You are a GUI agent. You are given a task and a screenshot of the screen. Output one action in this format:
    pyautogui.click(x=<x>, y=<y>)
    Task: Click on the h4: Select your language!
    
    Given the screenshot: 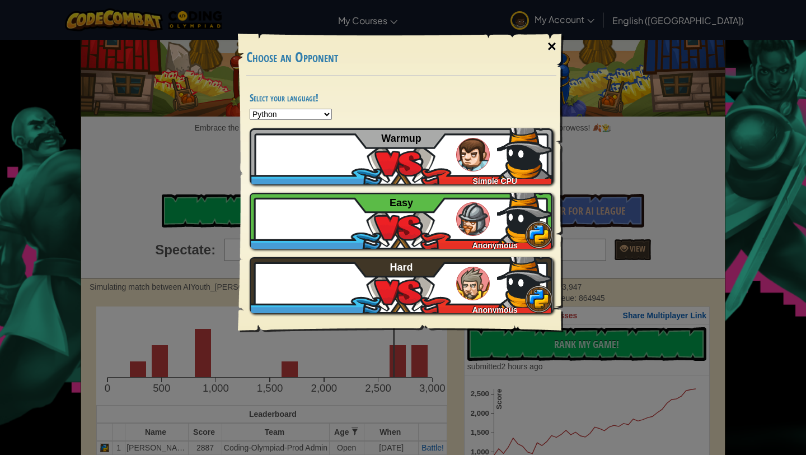 What is the action you would take?
    pyautogui.click(x=401, y=97)
    